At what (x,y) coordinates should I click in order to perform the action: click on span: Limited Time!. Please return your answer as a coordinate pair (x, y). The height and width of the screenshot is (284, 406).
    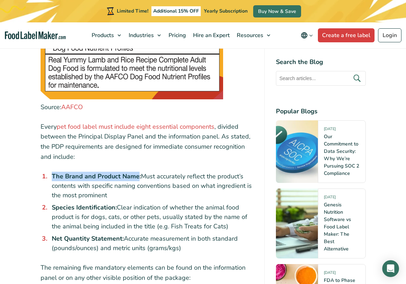
    Looking at the image, I should click on (132, 11).